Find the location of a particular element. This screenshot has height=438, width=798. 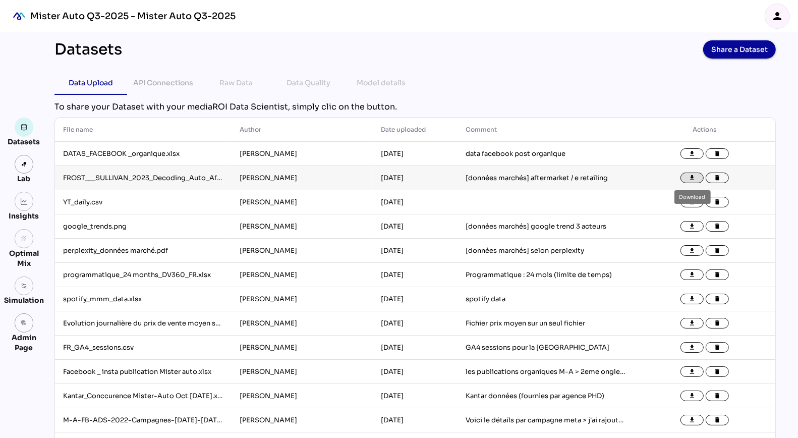

td: FROST___SULLIVAN_2023_Decoding_Auto_Aftermarket_E-Retailing_Stellantis_Final_Presentaion_VF.pdf is located at coordinates (143, 178).